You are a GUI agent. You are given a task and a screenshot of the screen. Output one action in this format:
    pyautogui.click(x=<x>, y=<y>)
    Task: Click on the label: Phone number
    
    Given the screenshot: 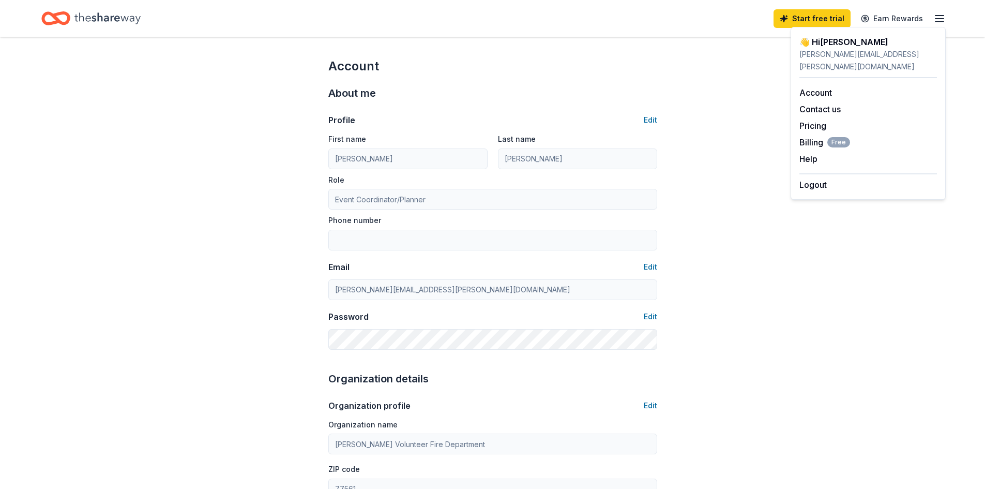 What is the action you would take?
    pyautogui.click(x=355, y=220)
    